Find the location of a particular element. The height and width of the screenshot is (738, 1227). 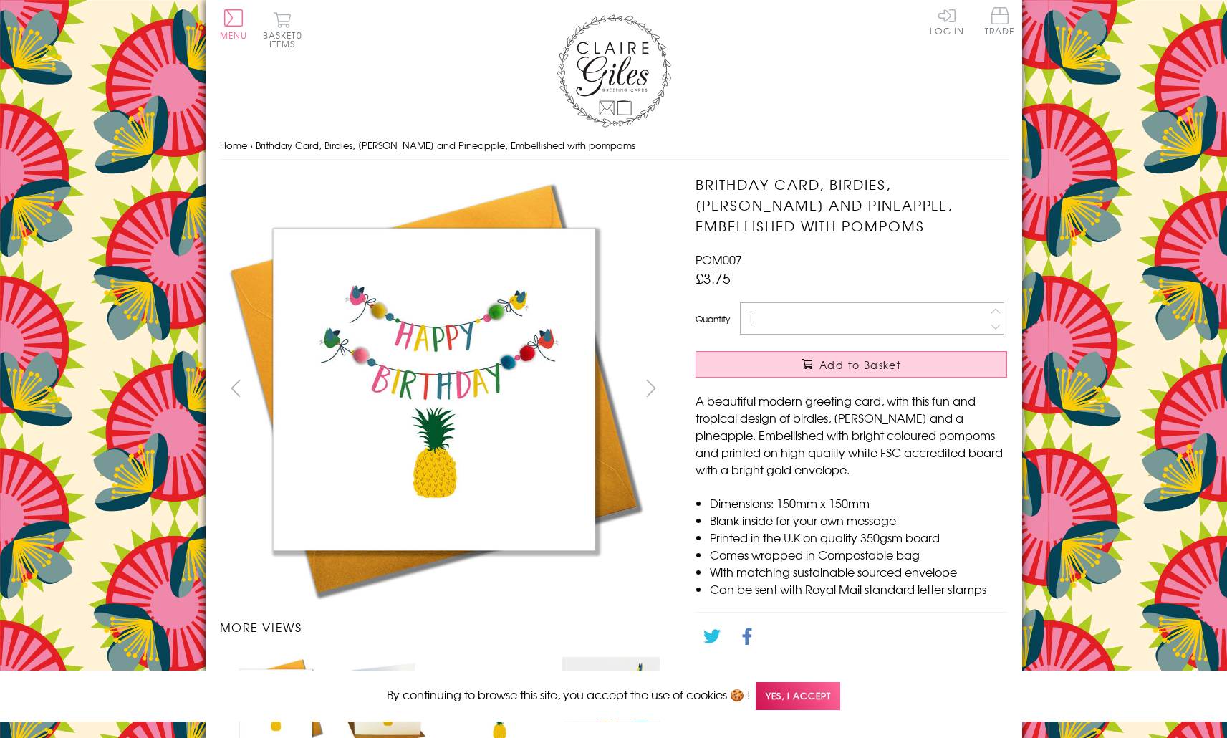

li: Comes wrapped in Compostable bag is located at coordinates (858, 554).